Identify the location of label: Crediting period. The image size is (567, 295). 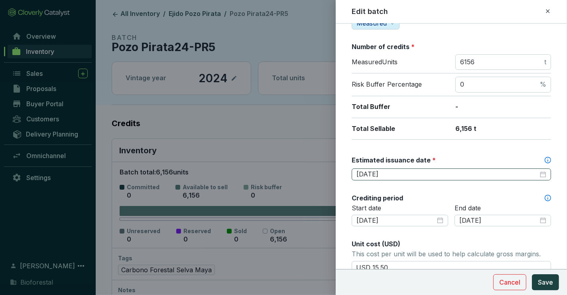
(377, 198).